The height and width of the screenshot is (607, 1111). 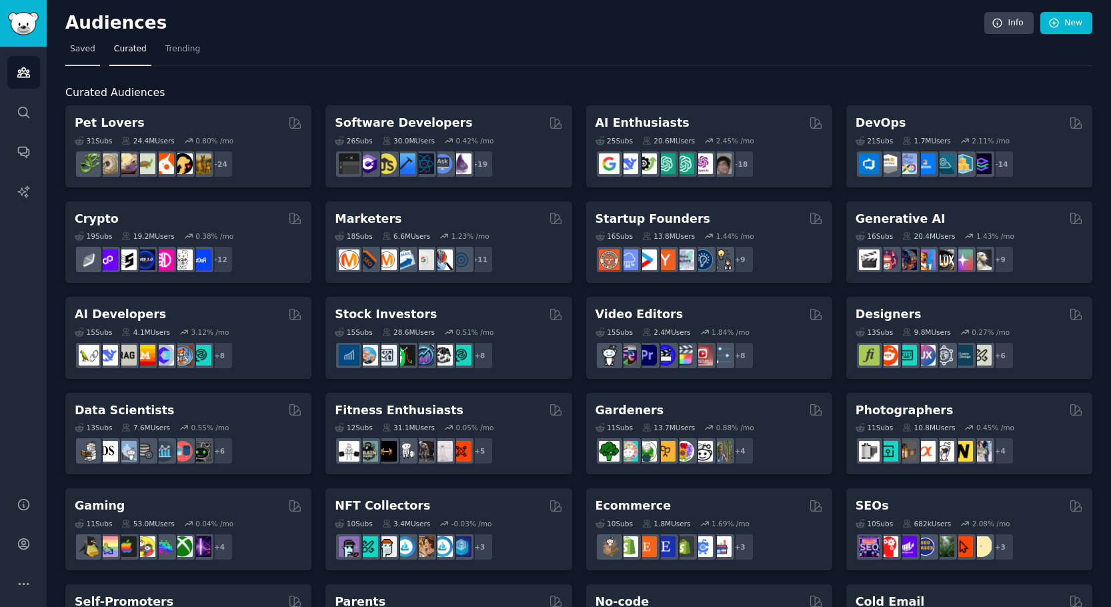 I want to click on h2: Software Developers, so click(x=403, y=123).